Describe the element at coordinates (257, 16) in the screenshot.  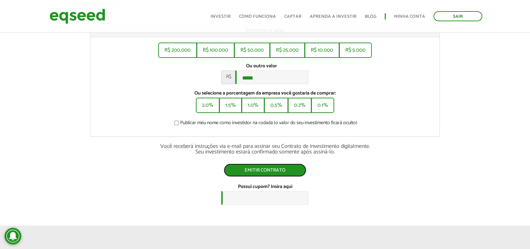
I see `a: Como funciona` at that location.